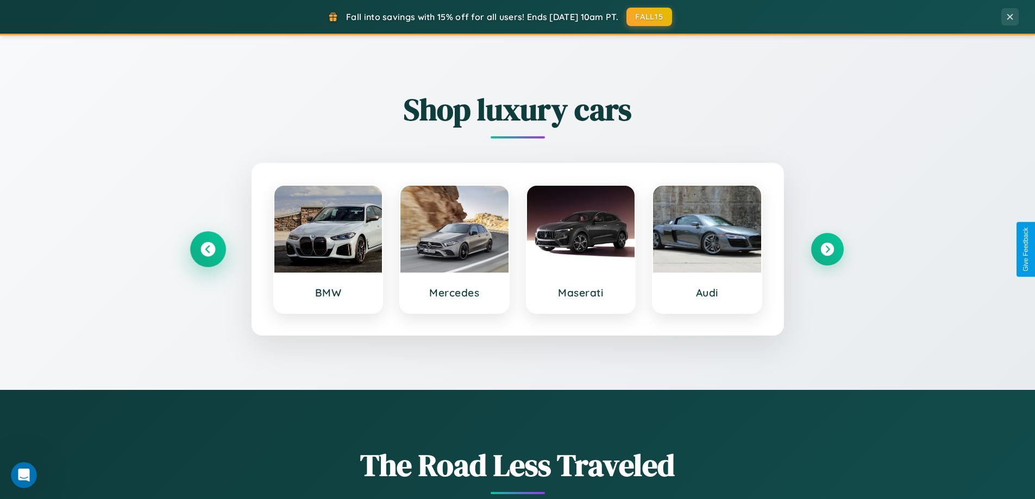  Describe the element at coordinates (1026, 249) in the screenshot. I see `div: Give Feedback` at that location.